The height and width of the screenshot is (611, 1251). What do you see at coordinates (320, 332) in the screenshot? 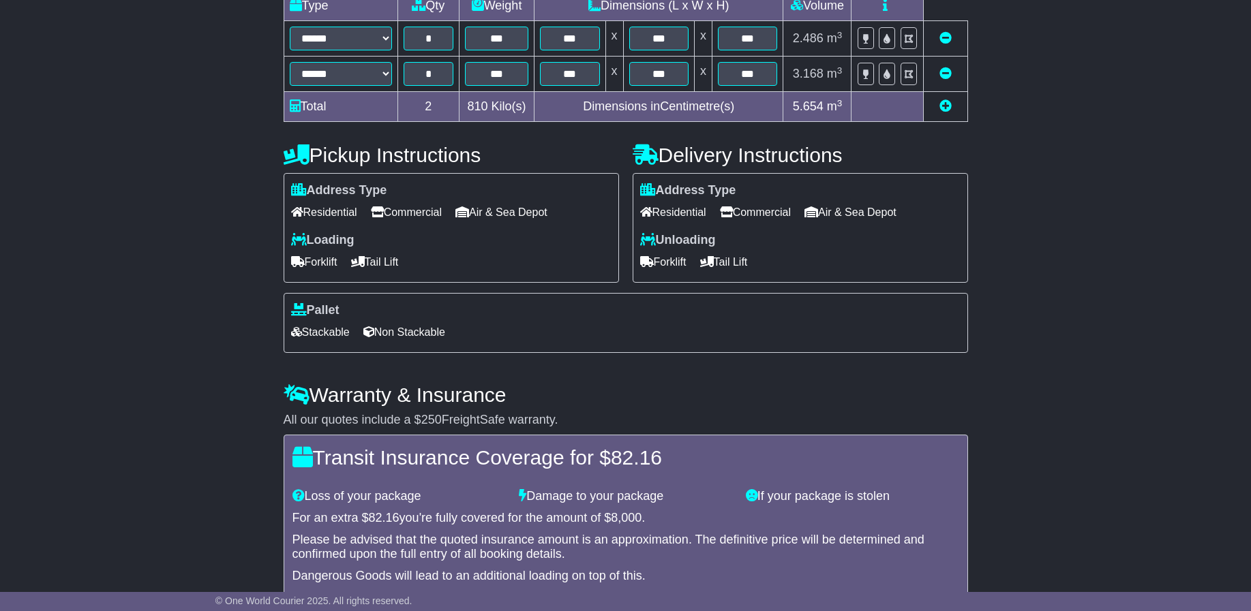
I see `span: Stackable` at bounding box center [320, 332].